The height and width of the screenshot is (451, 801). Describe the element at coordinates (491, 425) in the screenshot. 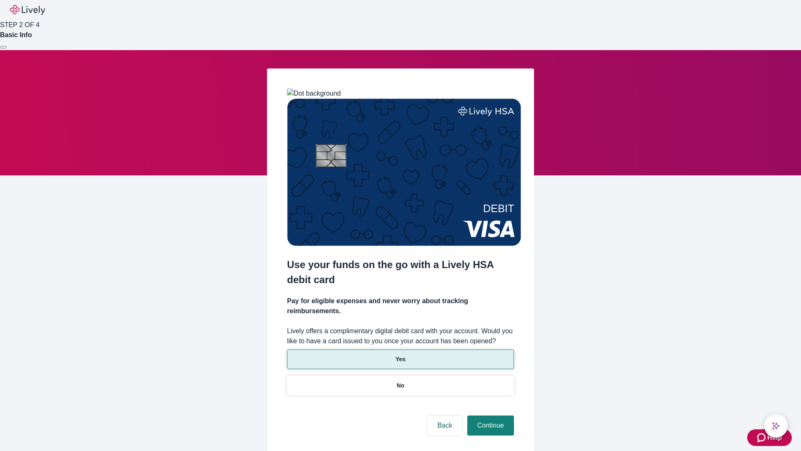

I see `button: Continue` at that location.